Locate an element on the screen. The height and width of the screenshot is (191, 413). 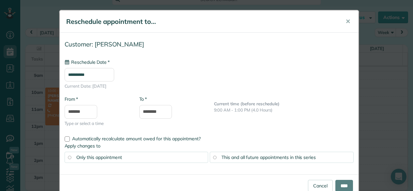
span: This and all future appointments in this series is located at coordinates (269, 157).